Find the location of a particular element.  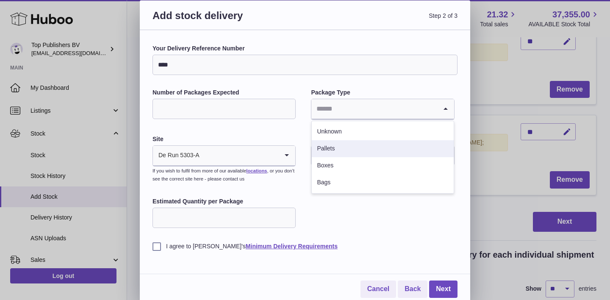

label: Your Delivery Reference Number is located at coordinates (305, 48).